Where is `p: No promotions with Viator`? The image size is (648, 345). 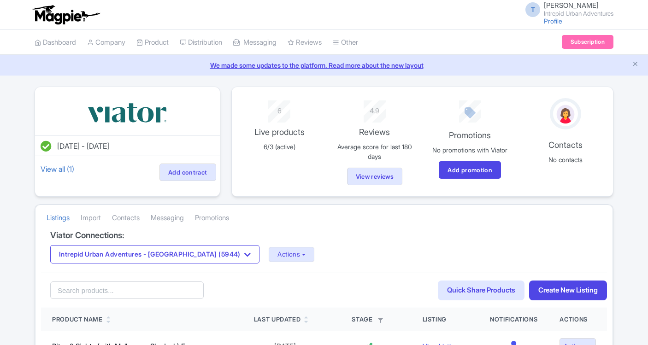 p: No promotions with Viator is located at coordinates (470, 150).